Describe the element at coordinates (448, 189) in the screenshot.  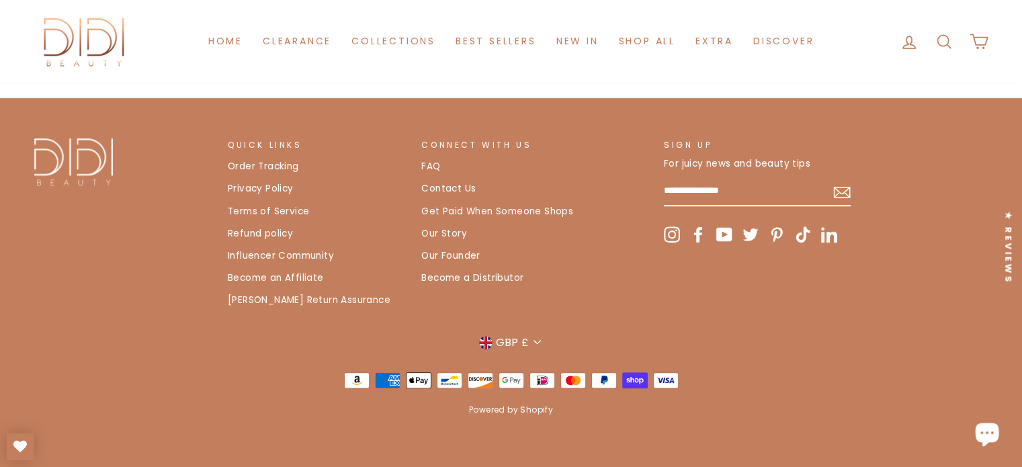
I see `a: Contact Us` at that location.